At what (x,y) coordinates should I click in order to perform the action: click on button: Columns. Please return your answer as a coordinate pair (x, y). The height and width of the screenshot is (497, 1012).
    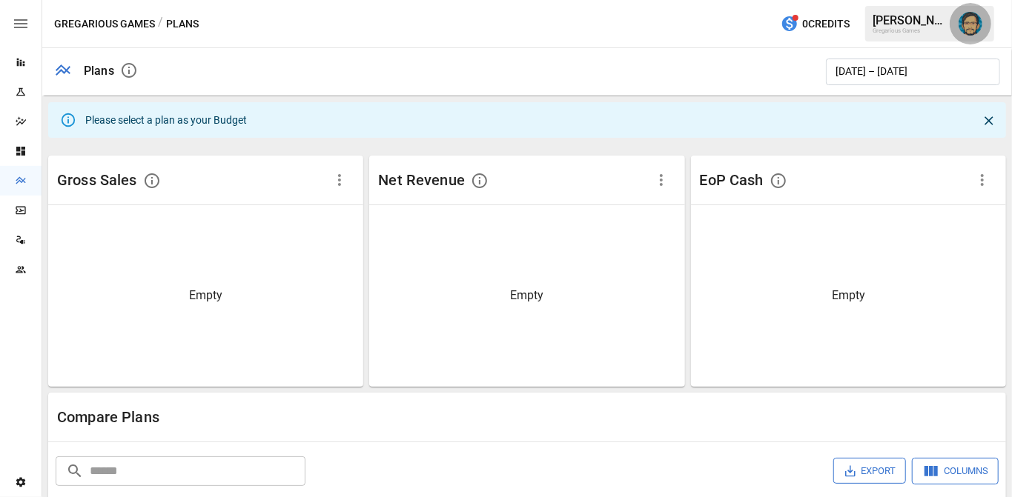
    Looking at the image, I should click on (955, 471).